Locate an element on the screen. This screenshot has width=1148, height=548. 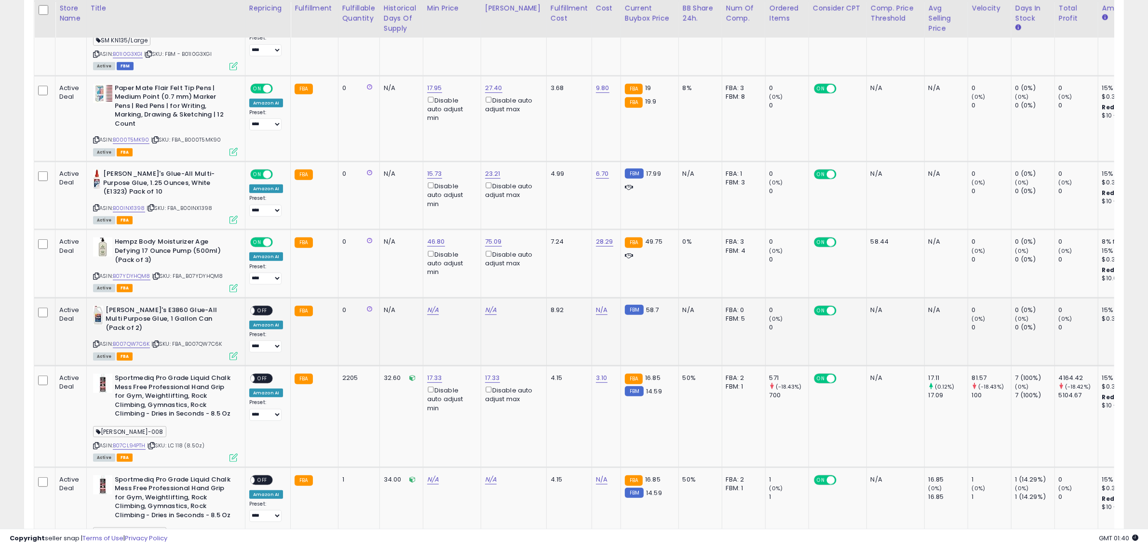
span: | SKU: FBA_B07YDYHQM8 is located at coordinates (187, 276).